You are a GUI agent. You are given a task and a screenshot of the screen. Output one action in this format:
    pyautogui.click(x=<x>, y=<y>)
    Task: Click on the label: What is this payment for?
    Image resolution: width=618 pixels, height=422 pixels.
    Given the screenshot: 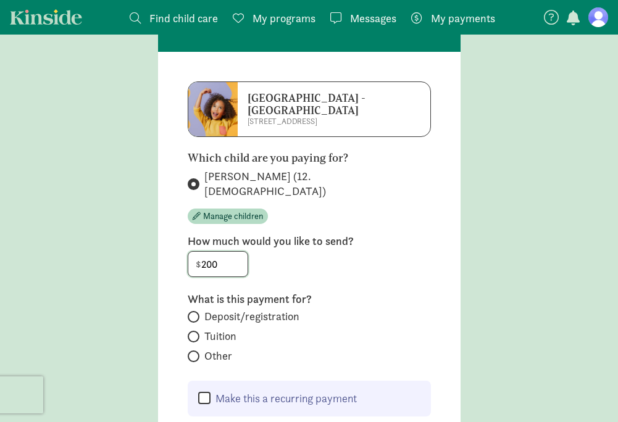 What is the action you would take?
    pyautogui.click(x=309, y=300)
    